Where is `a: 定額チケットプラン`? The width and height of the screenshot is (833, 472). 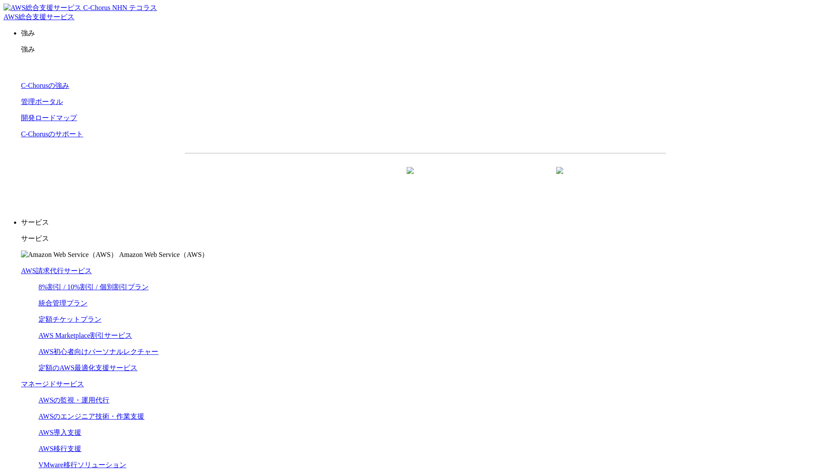 a: 定額チケットプラン is located at coordinates (70, 319).